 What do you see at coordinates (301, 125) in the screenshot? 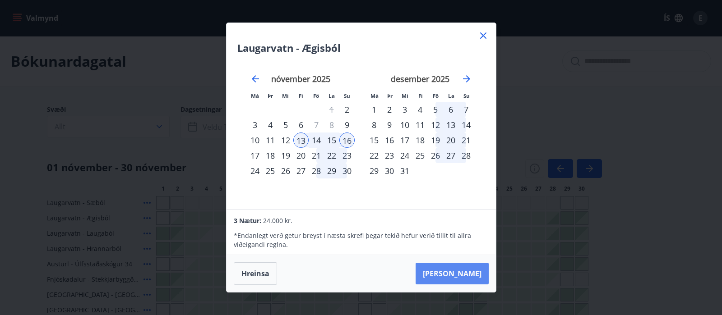
I see `td: Choose fimmtudagur, 6. nóvember 2025 as your check-in date. It’s available.` at bounding box center [301, 125].